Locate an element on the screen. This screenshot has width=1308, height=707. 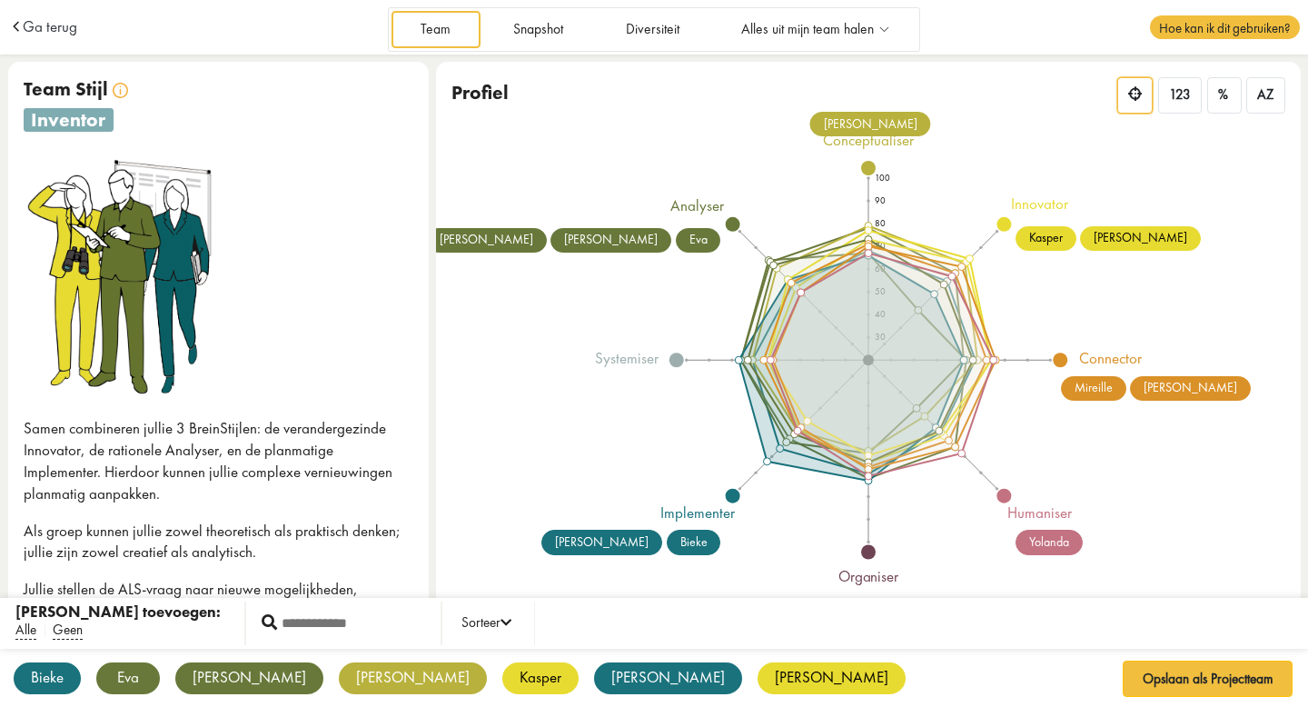
img: info.svg is located at coordinates (120, 90).